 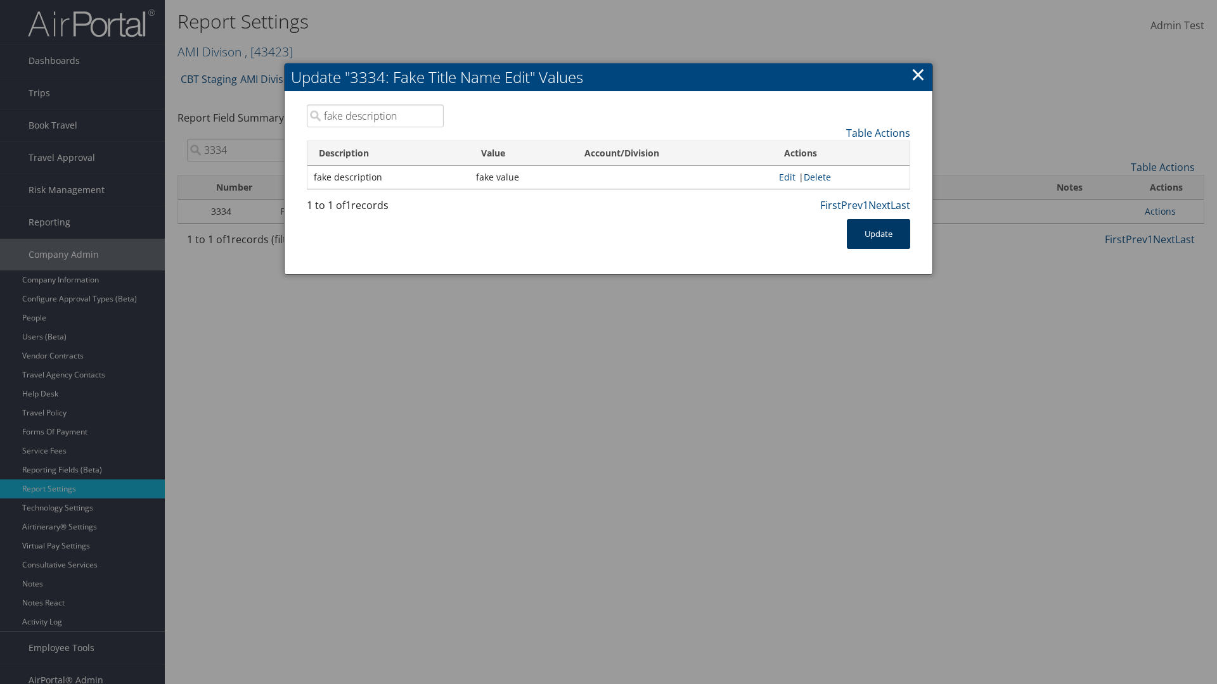 What do you see at coordinates (865, 205) in the screenshot?
I see `a: 1` at bounding box center [865, 205].